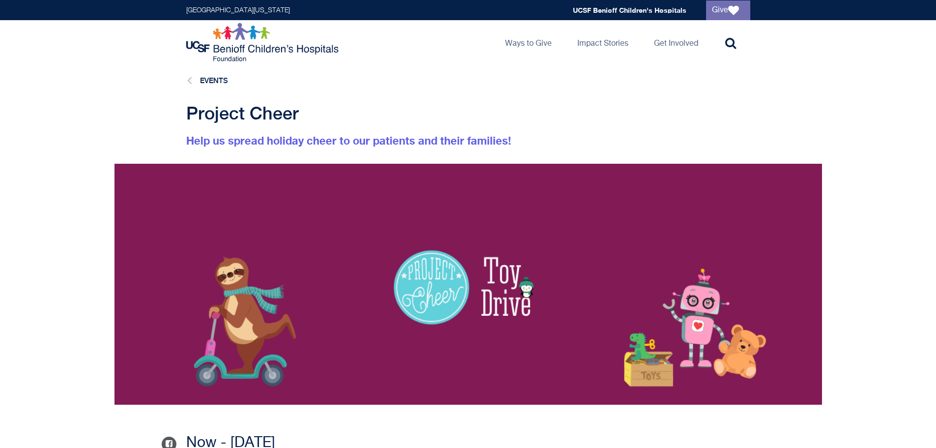 The height and width of the screenshot is (448, 936). Describe the element at coordinates (728, 10) in the screenshot. I see `a: Give` at that location.